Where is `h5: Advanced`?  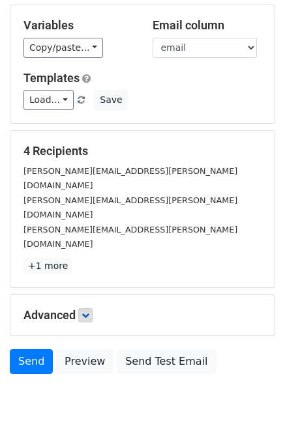 h5: Advanced is located at coordinates (142, 315).